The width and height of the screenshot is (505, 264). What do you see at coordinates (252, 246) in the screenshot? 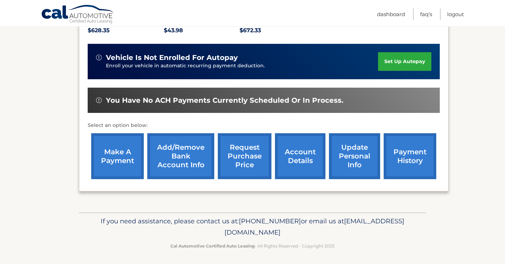
I see `p: - All Rights Reserved - Copyright 2025` at bounding box center [252, 246].